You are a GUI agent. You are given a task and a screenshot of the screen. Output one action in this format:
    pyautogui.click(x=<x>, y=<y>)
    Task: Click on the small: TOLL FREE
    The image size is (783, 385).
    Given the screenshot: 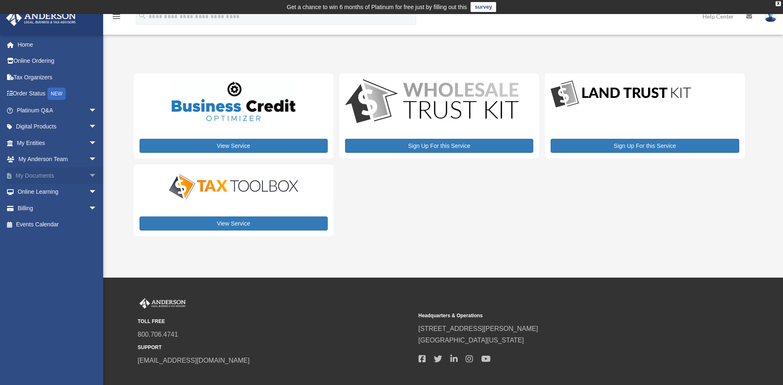 What is the action you would take?
    pyautogui.click(x=275, y=321)
    